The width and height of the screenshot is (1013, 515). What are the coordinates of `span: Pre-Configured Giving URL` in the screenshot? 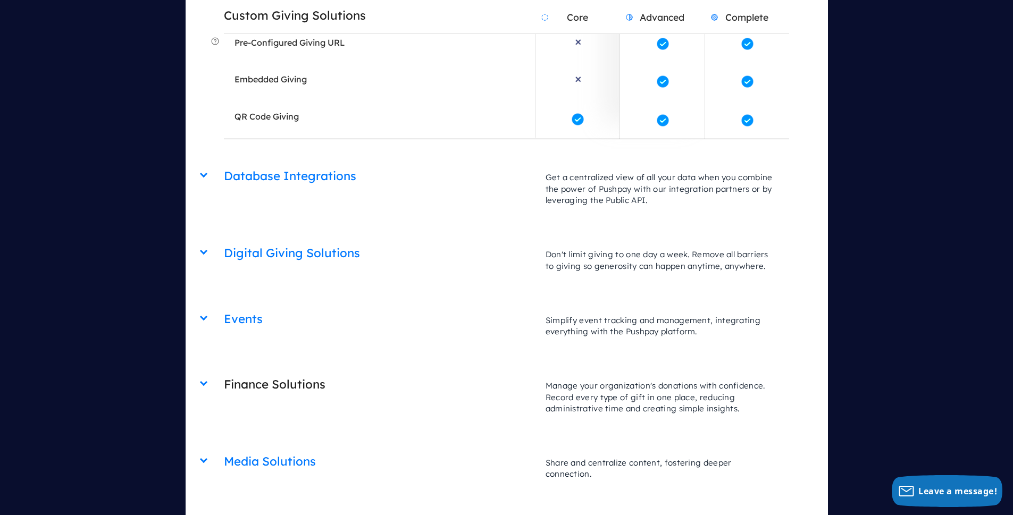 It's located at (290, 45).